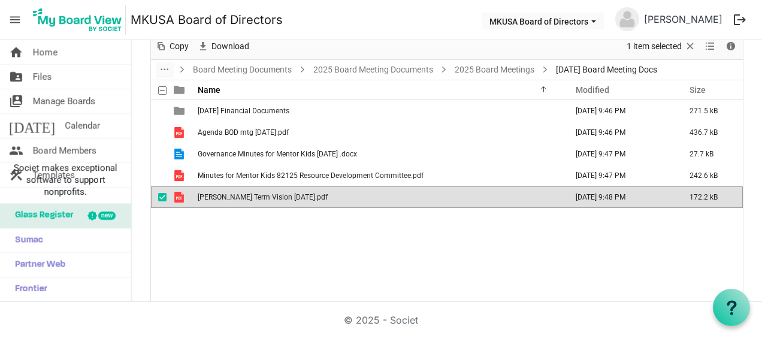 The width and height of the screenshot is (762, 338). Describe the element at coordinates (223, 47) in the screenshot. I see `div: Download` at that location.